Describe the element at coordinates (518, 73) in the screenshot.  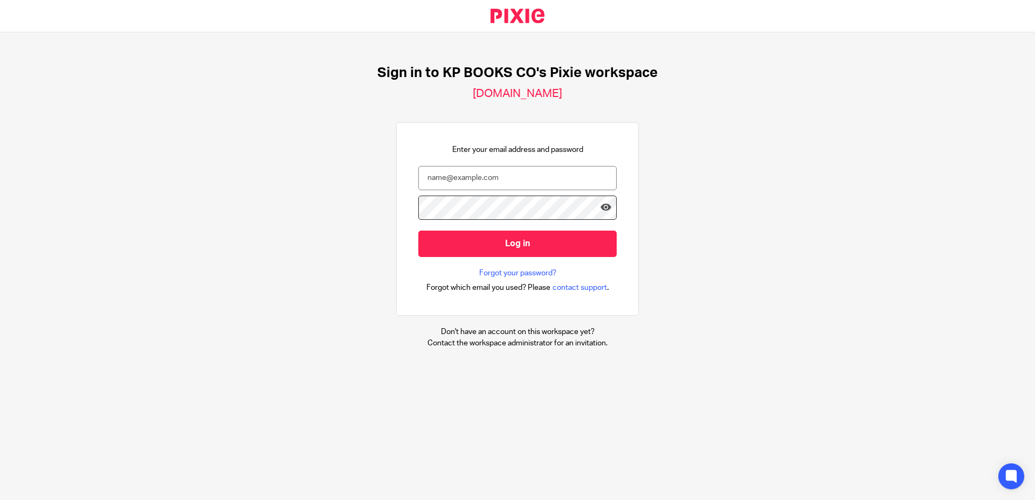
I see `h1: Sign in to KP BOOKS CO's Pixie workspace` at that location.